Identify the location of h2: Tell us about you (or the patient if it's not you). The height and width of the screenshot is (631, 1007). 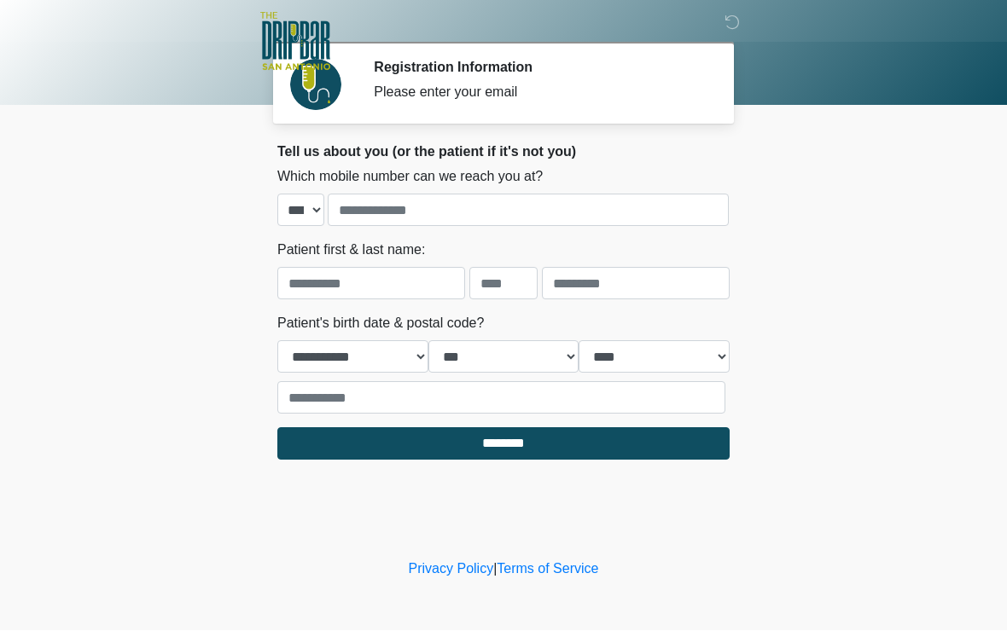
(503, 152).